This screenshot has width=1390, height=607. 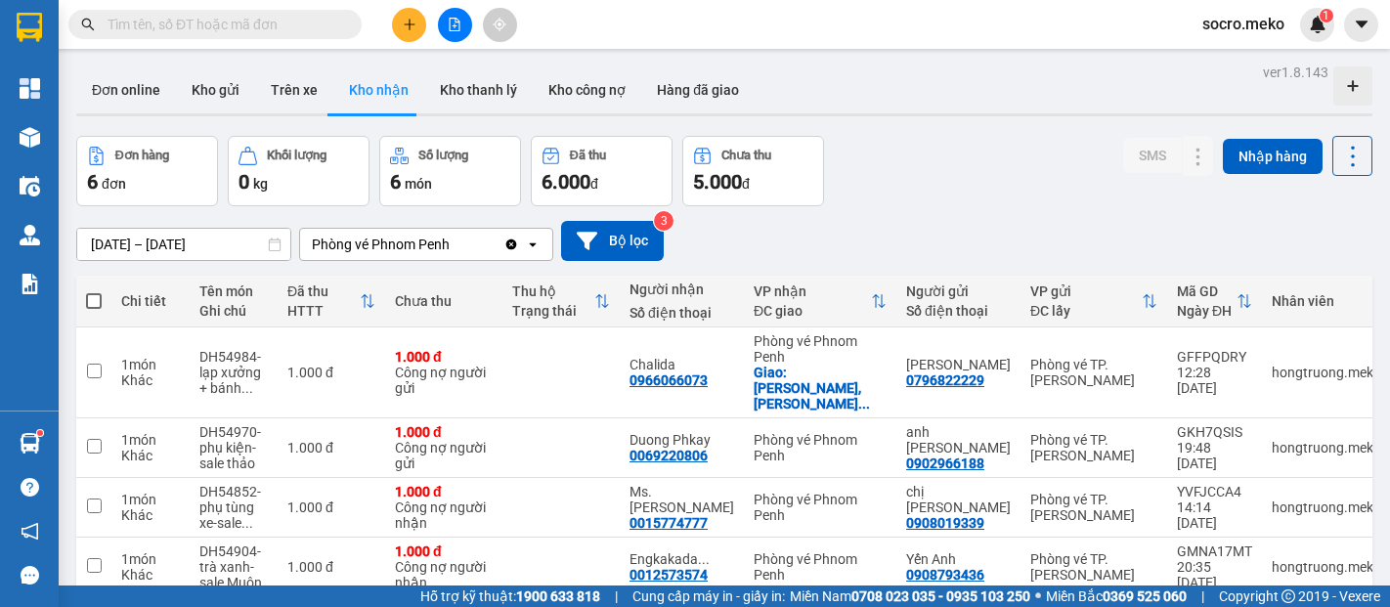 I want to click on button: Đơn online, so click(x=126, y=90).